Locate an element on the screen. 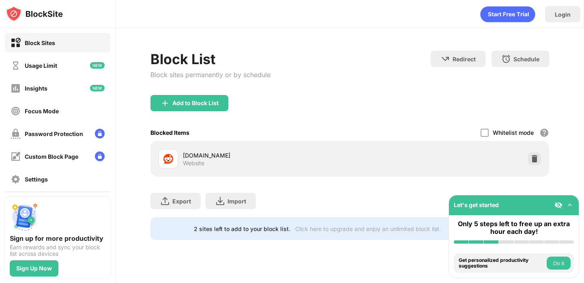 This screenshot has width=584, height=283. img: logo-blocksite.svg is located at coordinates (34, 14).